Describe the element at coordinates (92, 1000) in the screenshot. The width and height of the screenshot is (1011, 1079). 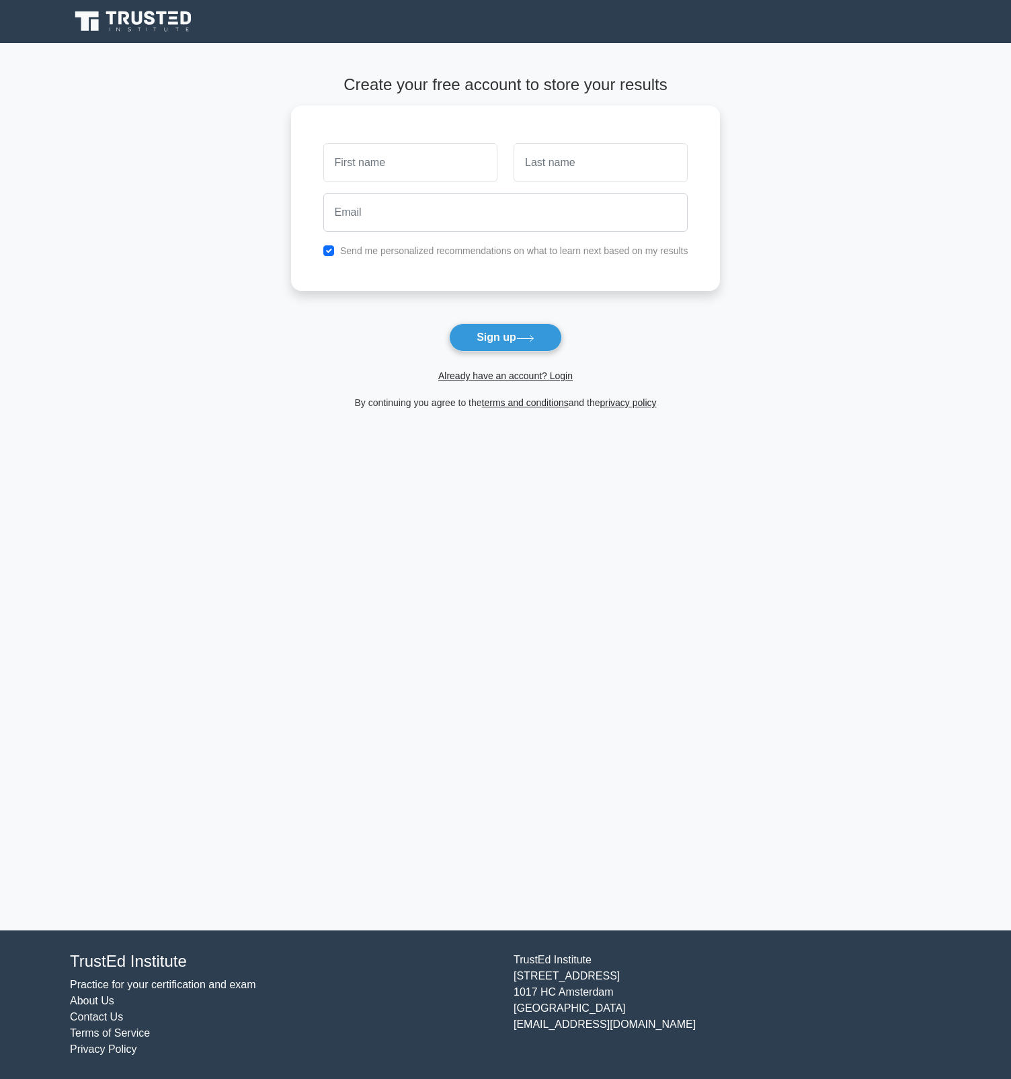
I see `a: About Us` at that location.